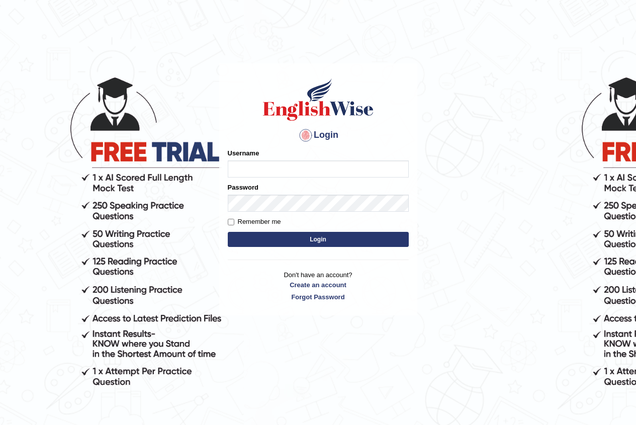  Describe the element at coordinates (318, 239) in the screenshot. I see `button: Login` at that location.